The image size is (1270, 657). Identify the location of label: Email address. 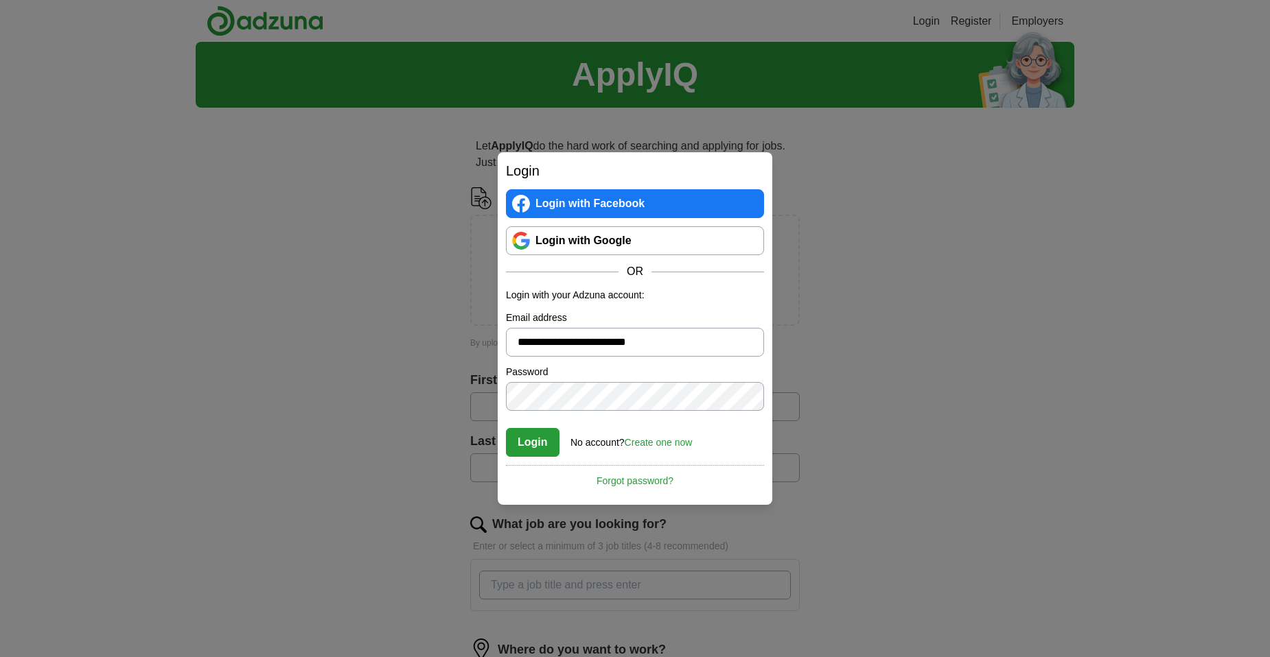
(635, 318).